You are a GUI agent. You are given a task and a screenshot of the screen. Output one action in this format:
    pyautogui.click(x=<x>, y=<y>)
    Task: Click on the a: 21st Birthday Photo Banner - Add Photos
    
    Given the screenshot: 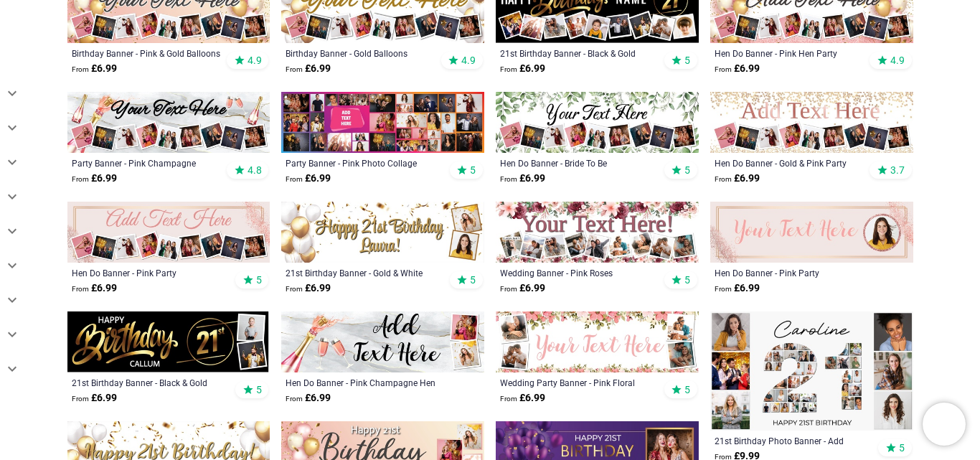 What is the action you would take?
    pyautogui.click(x=792, y=441)
    